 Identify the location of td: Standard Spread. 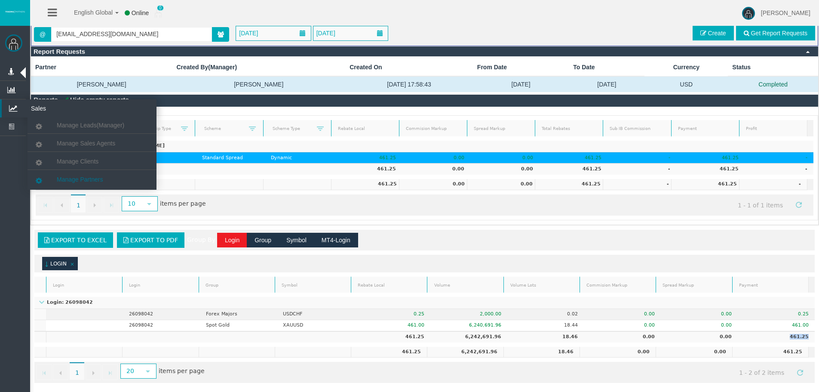
(230, 158).